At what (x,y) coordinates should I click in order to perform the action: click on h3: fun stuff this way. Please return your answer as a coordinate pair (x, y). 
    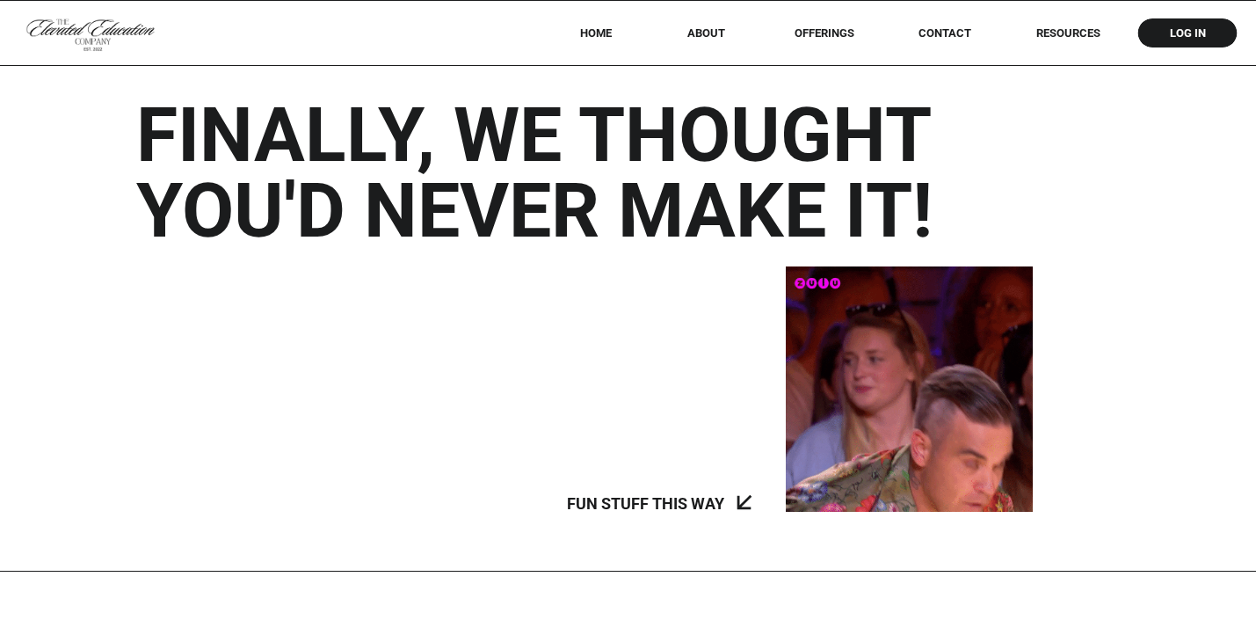
    Looking at the image, I should click on (647, 504).